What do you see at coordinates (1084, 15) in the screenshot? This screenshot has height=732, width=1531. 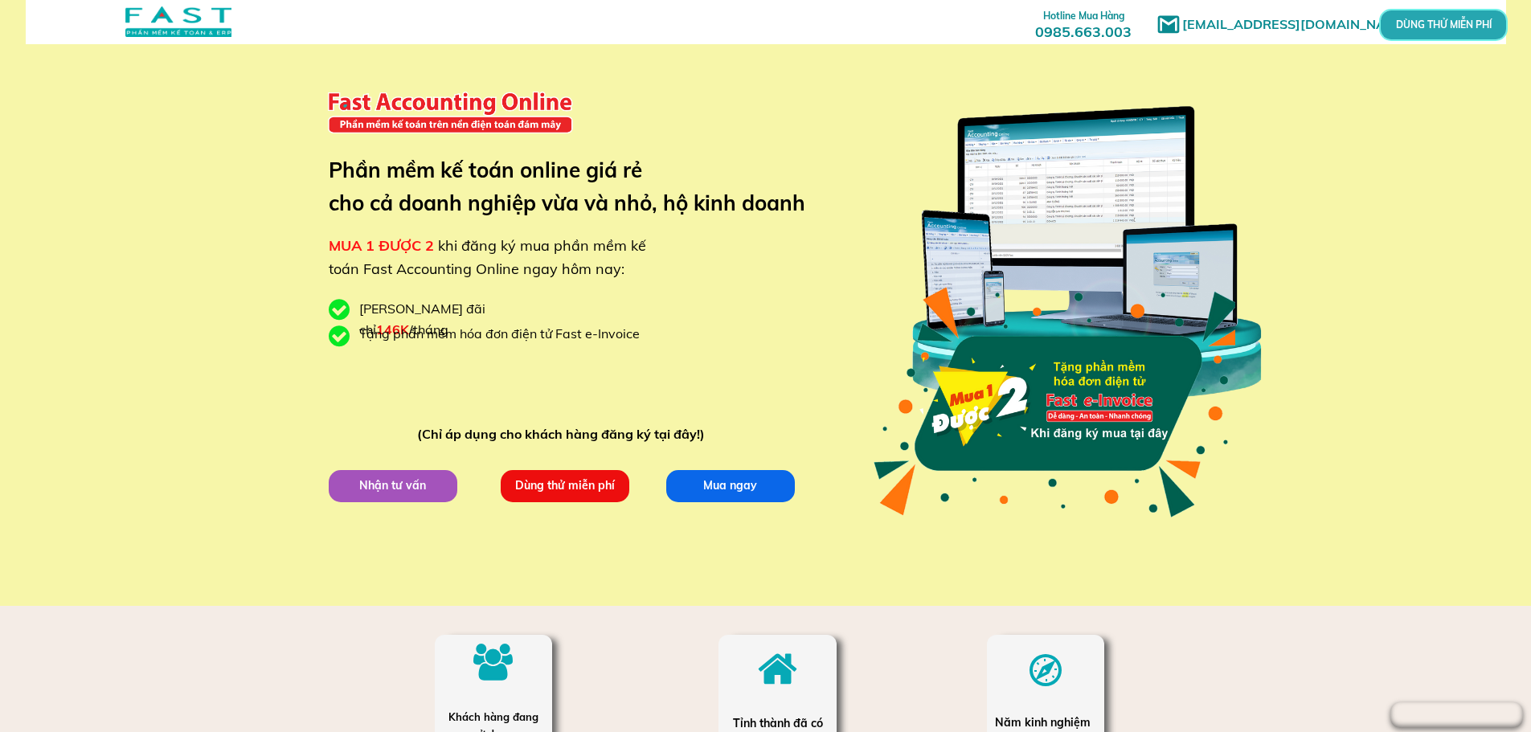 I see `span: Hotline Mua Hàng` at bounding box center [1084, 15].